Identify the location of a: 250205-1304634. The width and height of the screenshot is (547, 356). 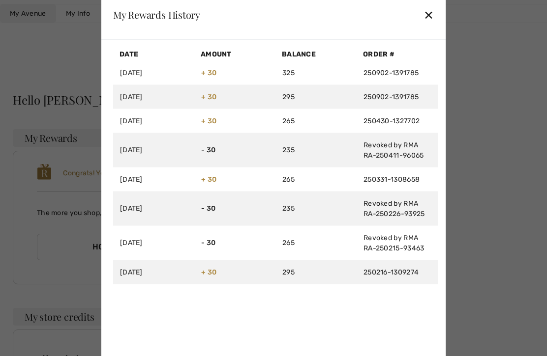
(392, 296).